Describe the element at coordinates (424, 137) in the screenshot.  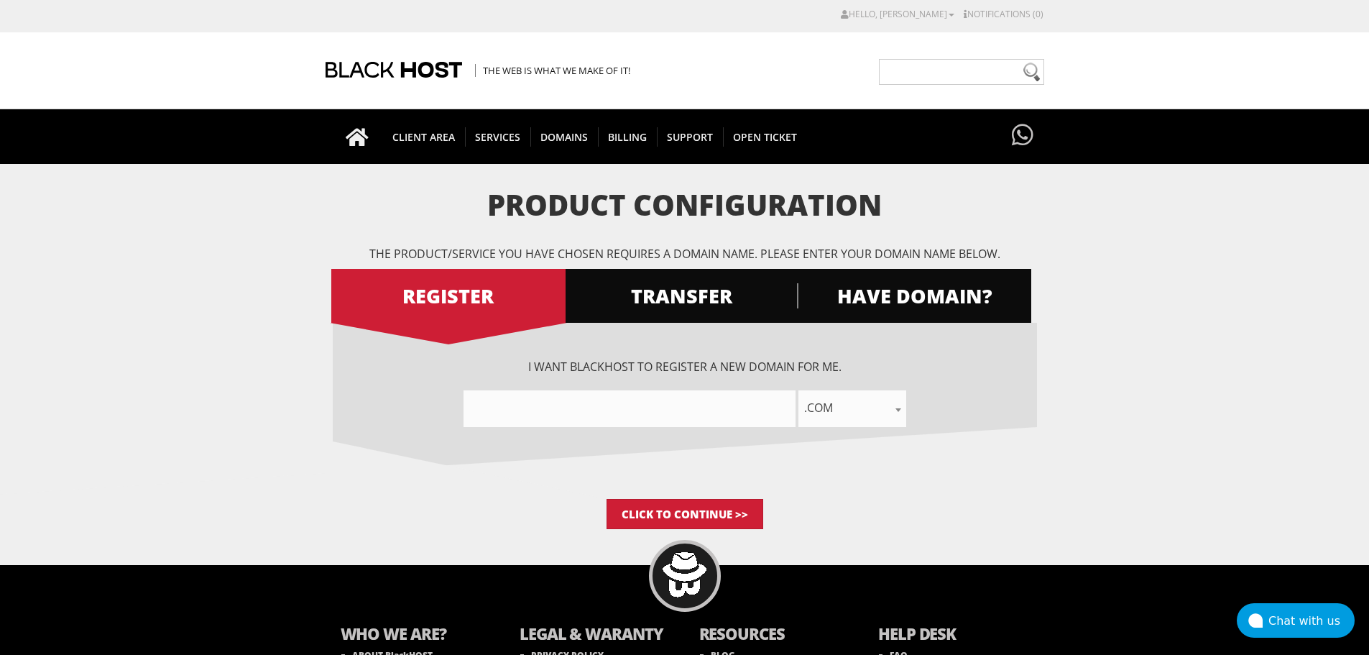
I see `span: CLIENT AREA` at that location.